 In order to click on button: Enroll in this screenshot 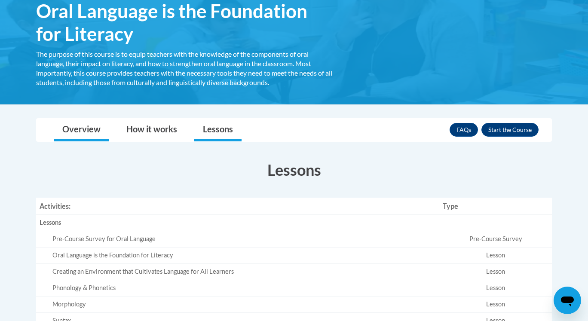, I will do `click(510, 130)`.